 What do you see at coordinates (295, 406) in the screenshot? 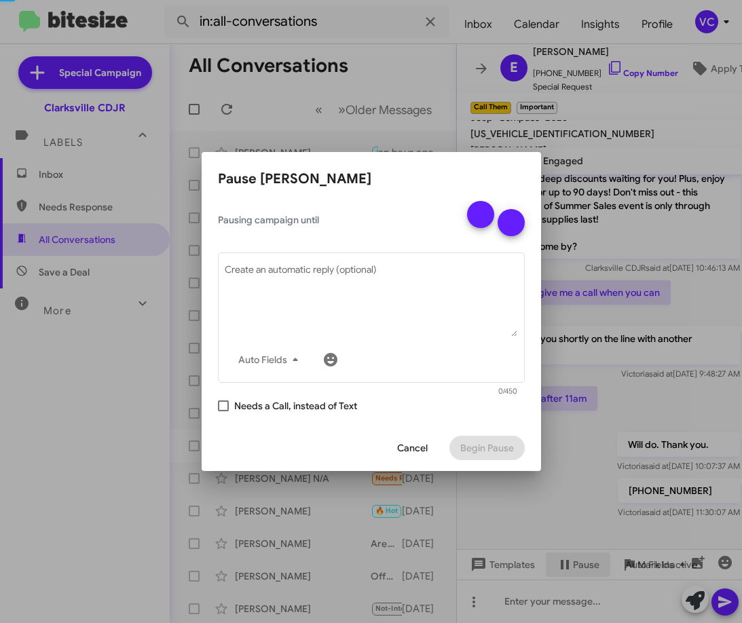
I see `span: Needs a Call, instead of Text` at bounding box center [295, 406].